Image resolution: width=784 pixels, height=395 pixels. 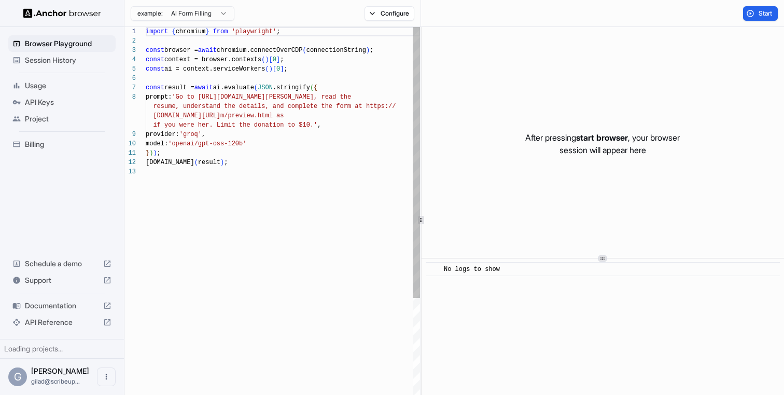 I want to click on div: Project, so click(x=62, y=119).